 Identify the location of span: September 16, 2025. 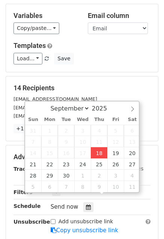
(66, 153).